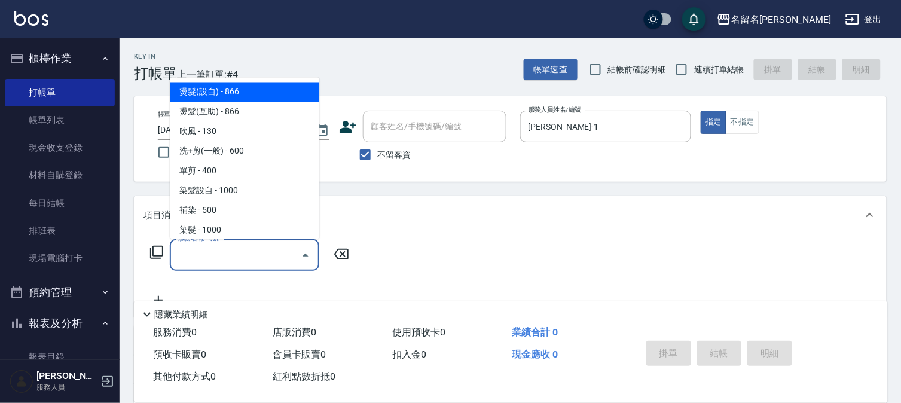 This screenshot has height=403, width=901. I want to click on span: 單剪 - 400, so click(244, 171).